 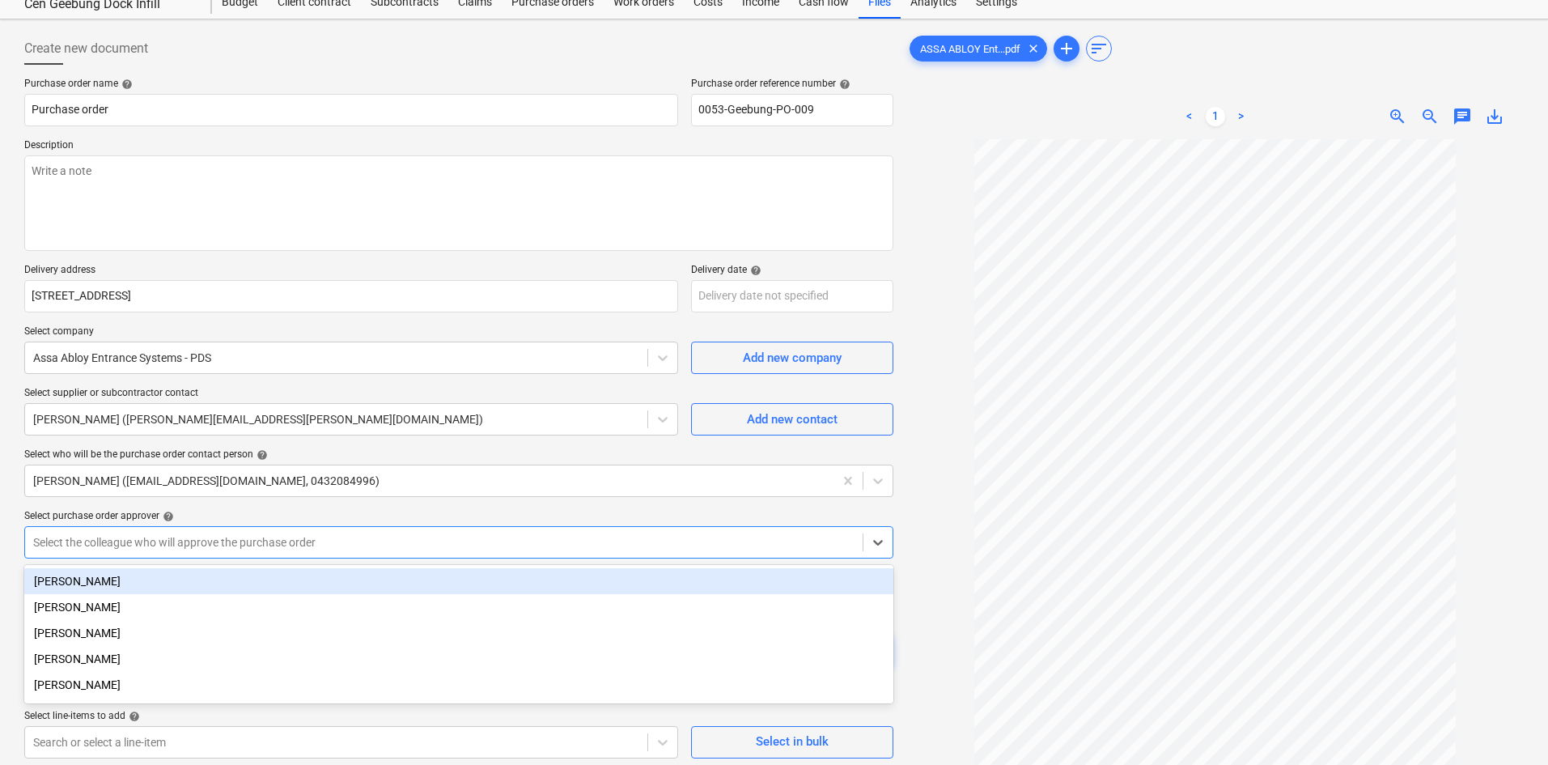 I want to click on div: John Keane, so click(x=459, y=607).